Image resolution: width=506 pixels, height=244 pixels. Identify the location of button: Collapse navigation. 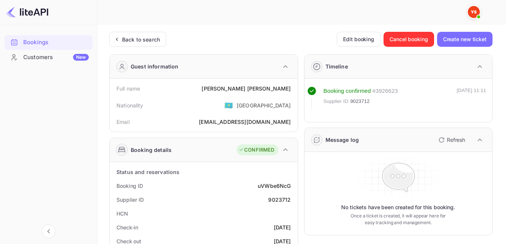
(49, 231).